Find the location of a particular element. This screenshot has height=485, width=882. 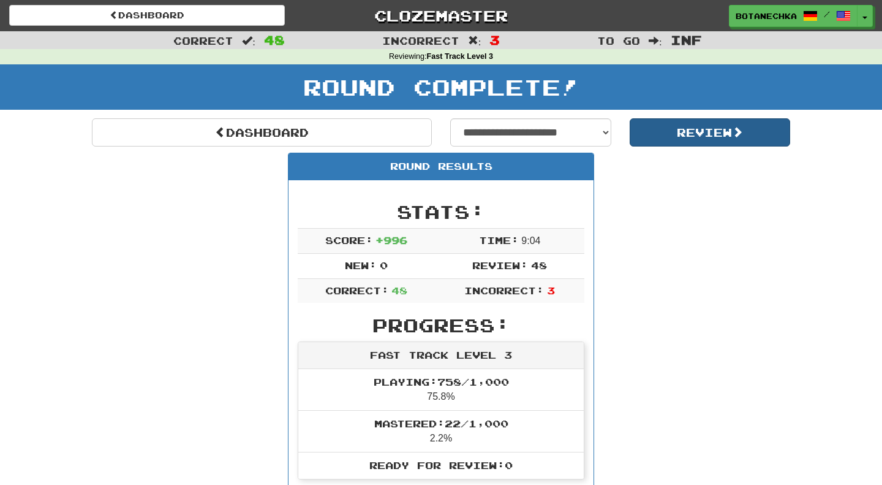

span: 9 : 0 4 is located at coordinates (530, 240).